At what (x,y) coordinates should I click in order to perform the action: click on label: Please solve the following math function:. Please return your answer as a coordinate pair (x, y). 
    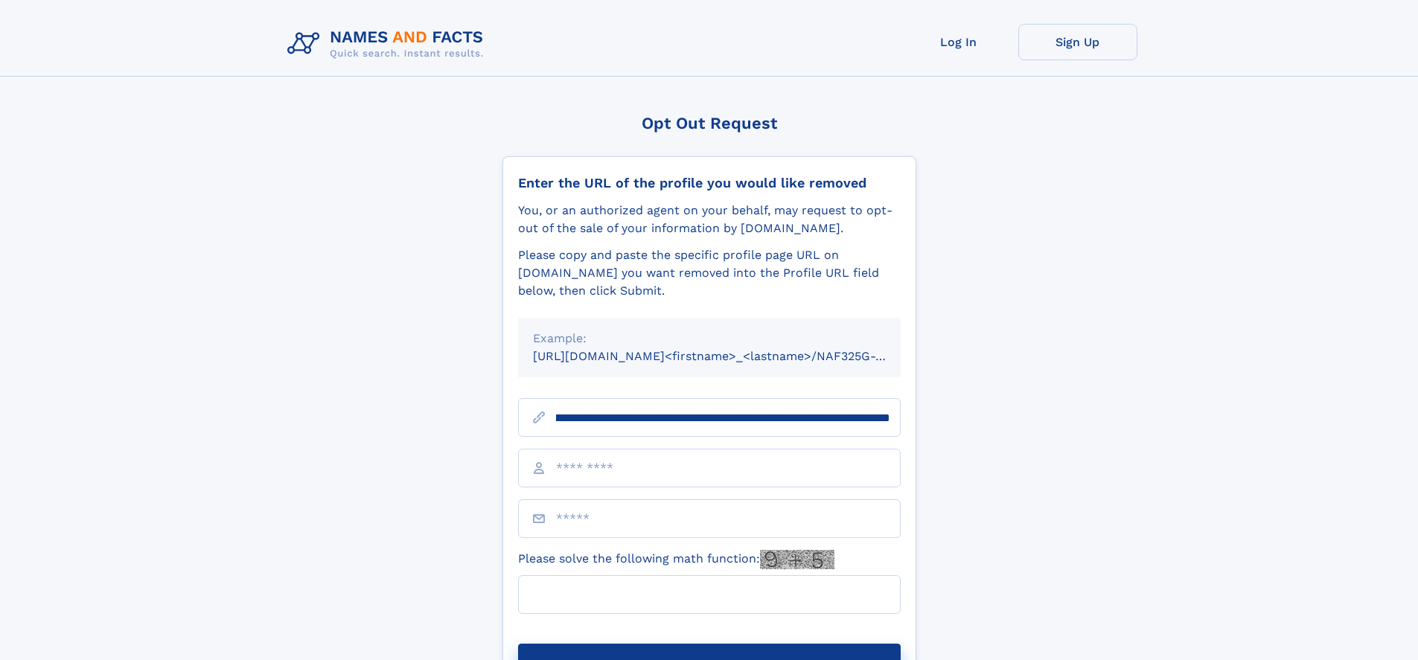
    Looking at the image, I should click on (676, 560).